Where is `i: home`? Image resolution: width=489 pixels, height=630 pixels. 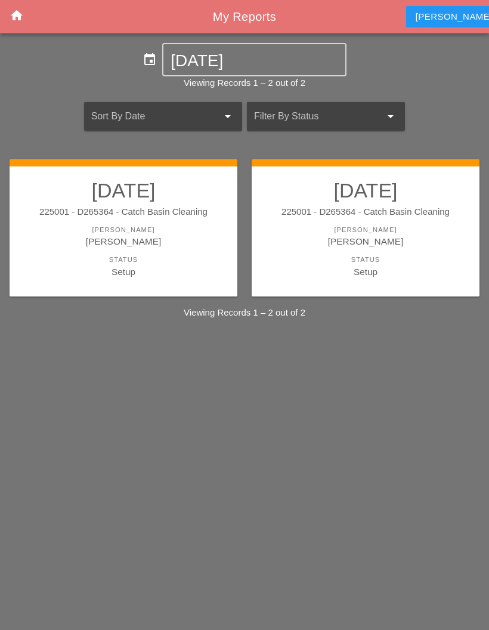 i: home is located at coordinates (17, 16).